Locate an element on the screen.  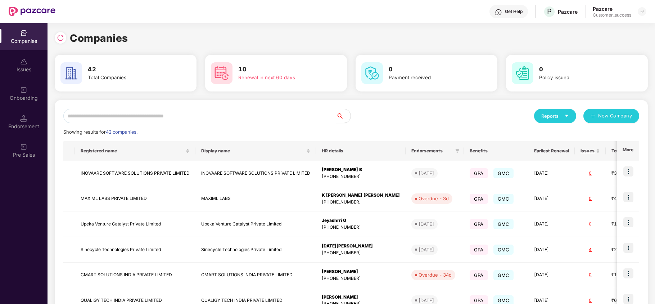
div: ₹4,01,884.4 is located at coordinates (629, 198).